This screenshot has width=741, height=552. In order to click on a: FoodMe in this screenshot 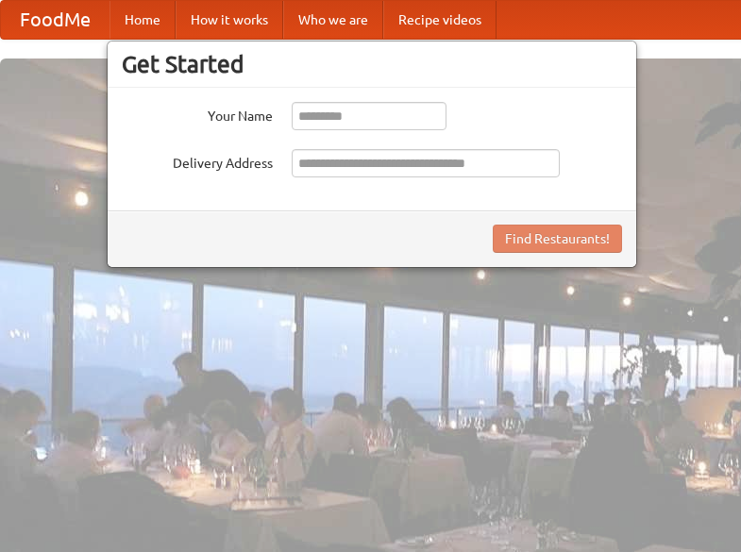, I will do `click(55, 20)`.